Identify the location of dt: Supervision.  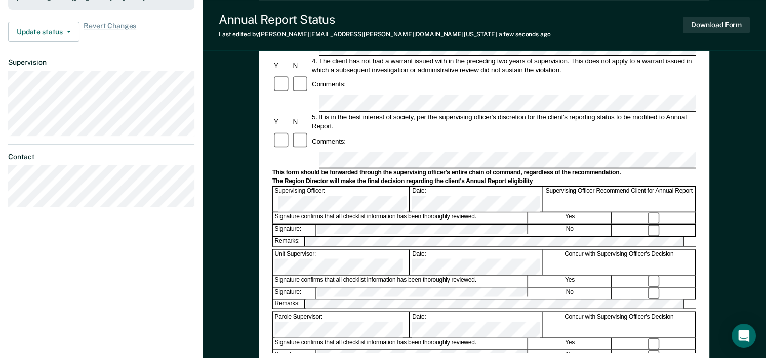
(101, 62).